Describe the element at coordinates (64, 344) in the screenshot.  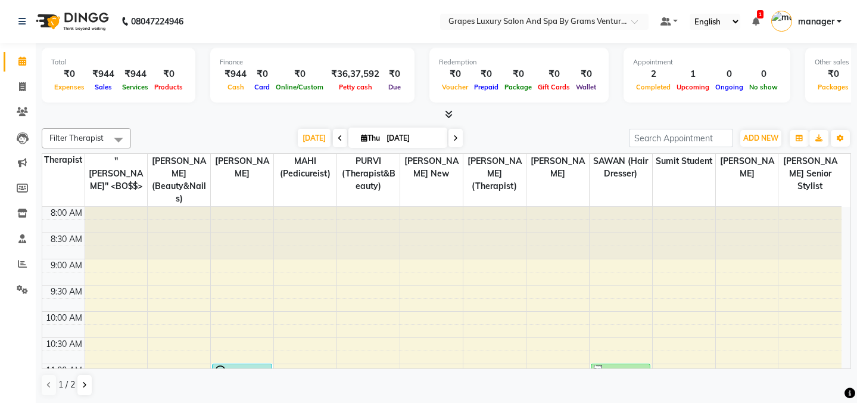
I see `div: 10:30 AM` at that location.